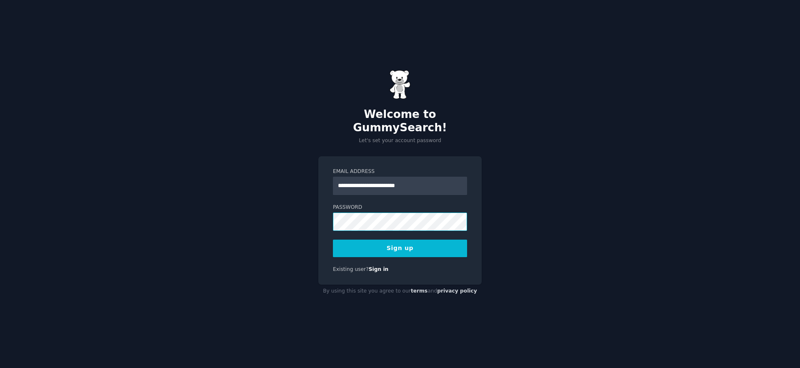 The image size is (800, 368). What do you see at coordinates (400, 141) in the screenshot?
I see `p: Let's set your account password` at bounding box center [400, 141].